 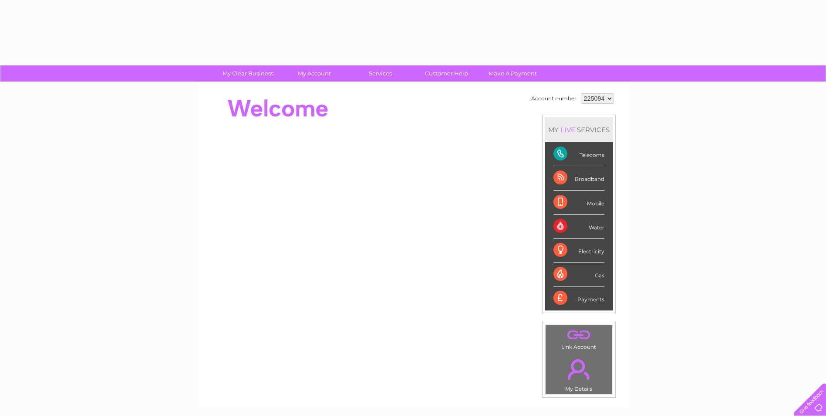 What do you see at coordinates (380, 73) in the screenshot?
I see `a: Services` at bounding box center [380, 73].